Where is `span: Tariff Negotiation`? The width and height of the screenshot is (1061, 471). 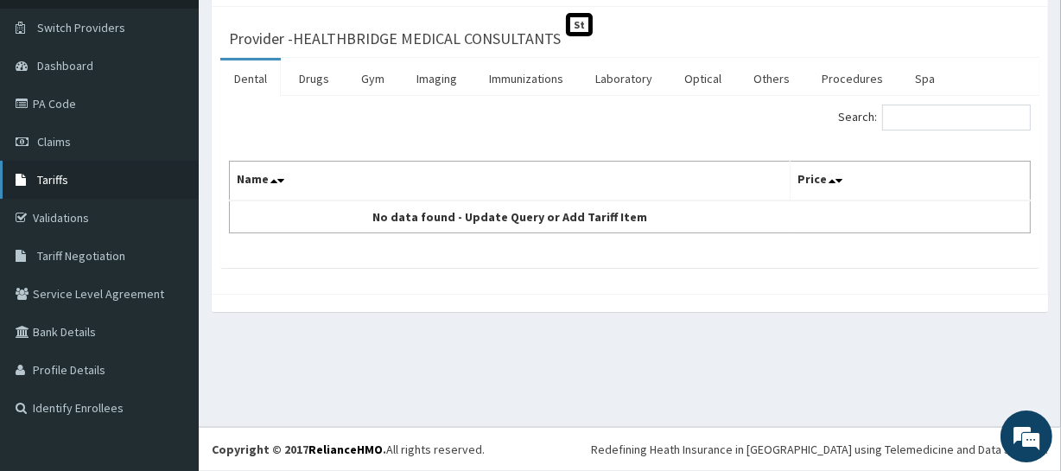 span: Tariff Negotiation is located at coordinates (81, 256).